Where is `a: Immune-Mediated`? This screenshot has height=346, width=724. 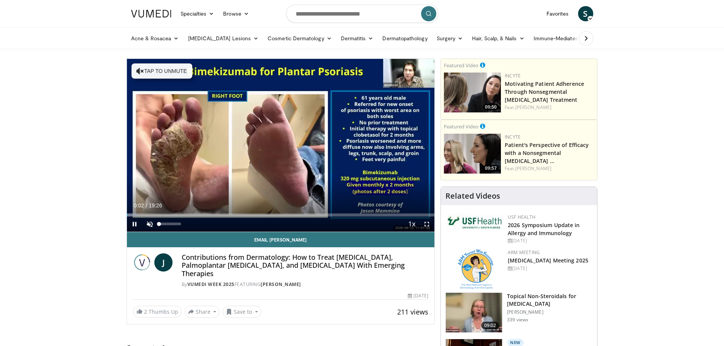
a: Immune-Mediated is located at coordinates (560, 38).